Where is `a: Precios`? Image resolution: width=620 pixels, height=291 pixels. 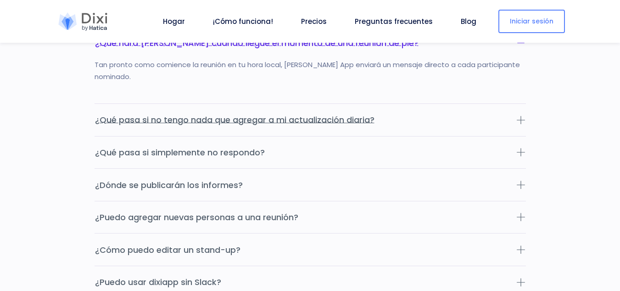
a: Precios is located at coordinates (314, 21).